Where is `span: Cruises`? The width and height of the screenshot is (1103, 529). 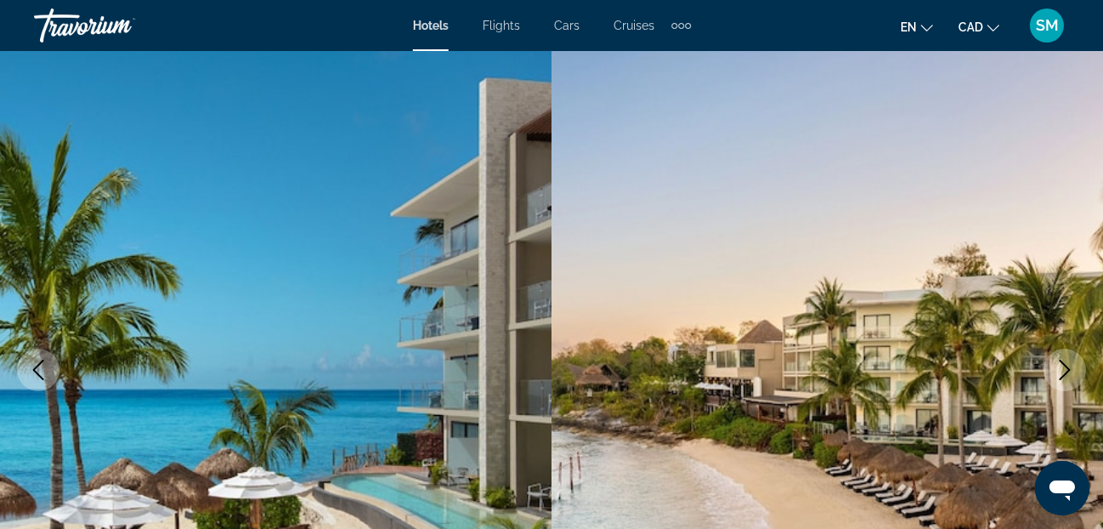 span: Cruises is located at coordinates (634, 26).